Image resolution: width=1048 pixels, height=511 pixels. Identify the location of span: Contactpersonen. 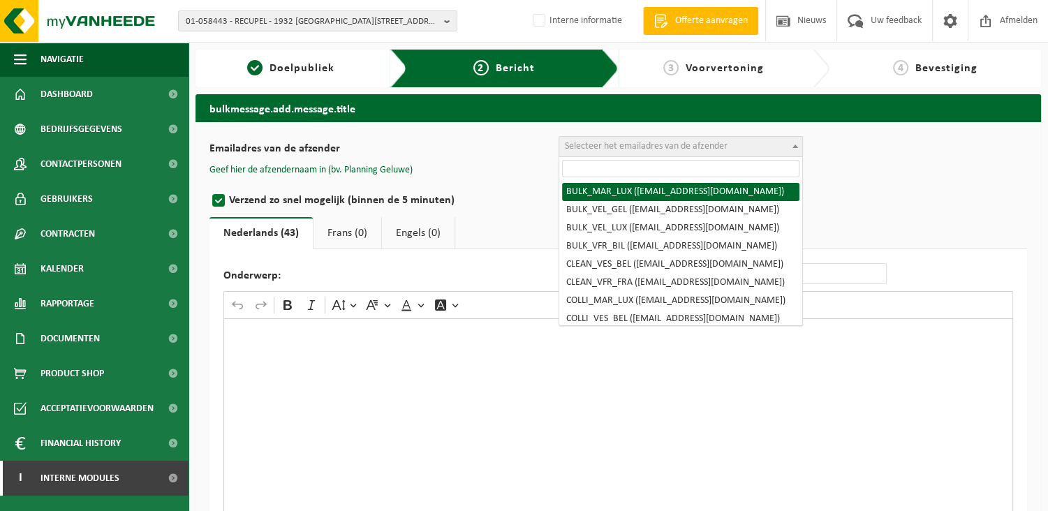
(81, 164).